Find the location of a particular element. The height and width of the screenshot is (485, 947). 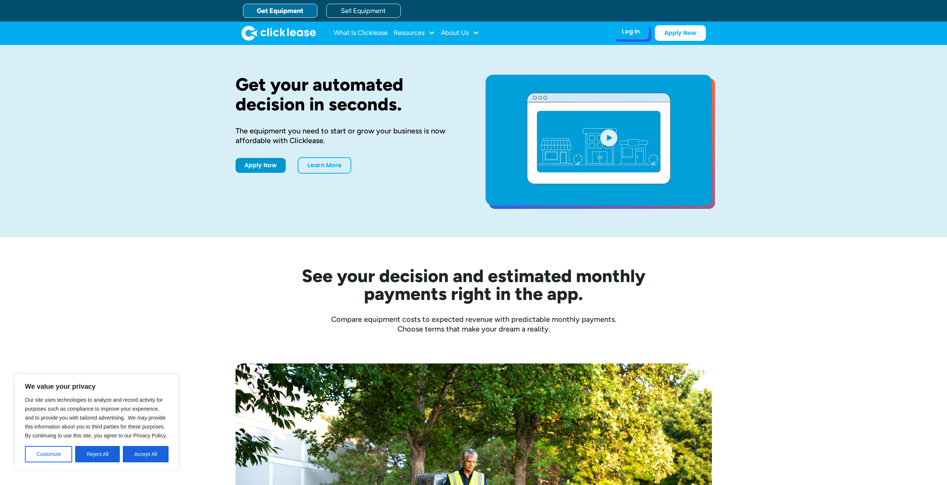

div: The equipment you need to start or grow your business is now affordable with Clicklease. is located at coordinates (349, 136).